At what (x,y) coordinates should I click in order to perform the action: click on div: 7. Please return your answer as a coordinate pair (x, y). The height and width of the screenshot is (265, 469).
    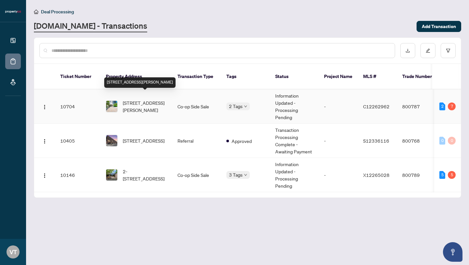
    Looking at the image, I should click on (452, 106).